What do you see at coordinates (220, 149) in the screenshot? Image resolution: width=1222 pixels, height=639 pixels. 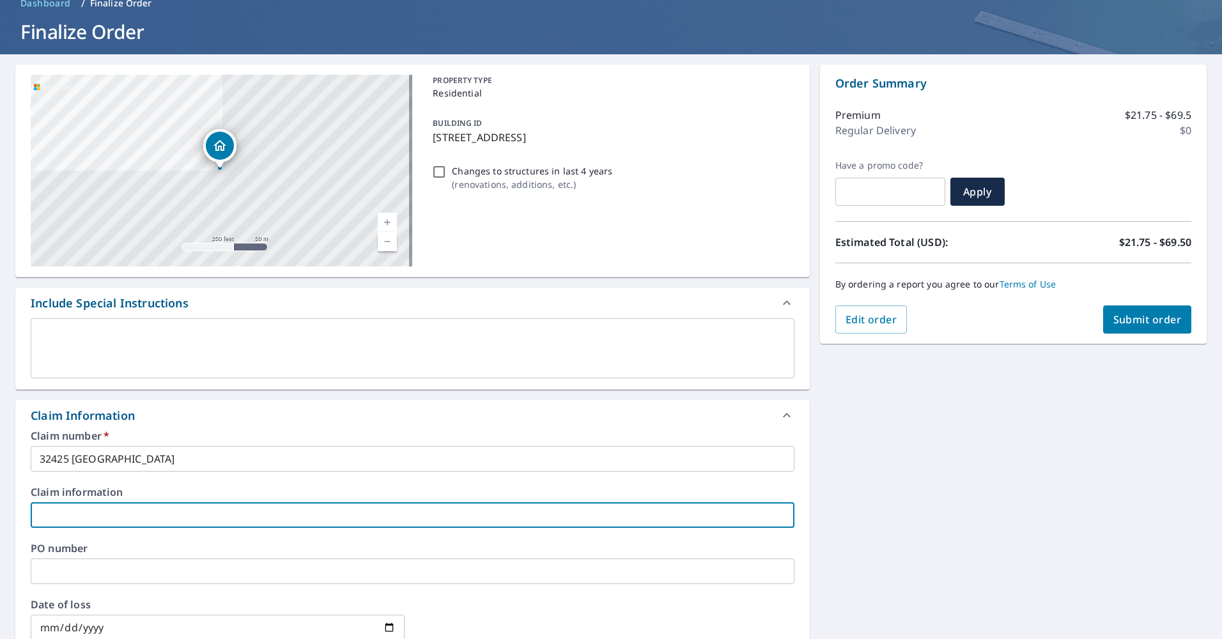 I see `div: Dropped pin, building 1, Residential property, 32425 Pebble Brook Dr Franklin, VA 23851` at bounding box center [220, 149].